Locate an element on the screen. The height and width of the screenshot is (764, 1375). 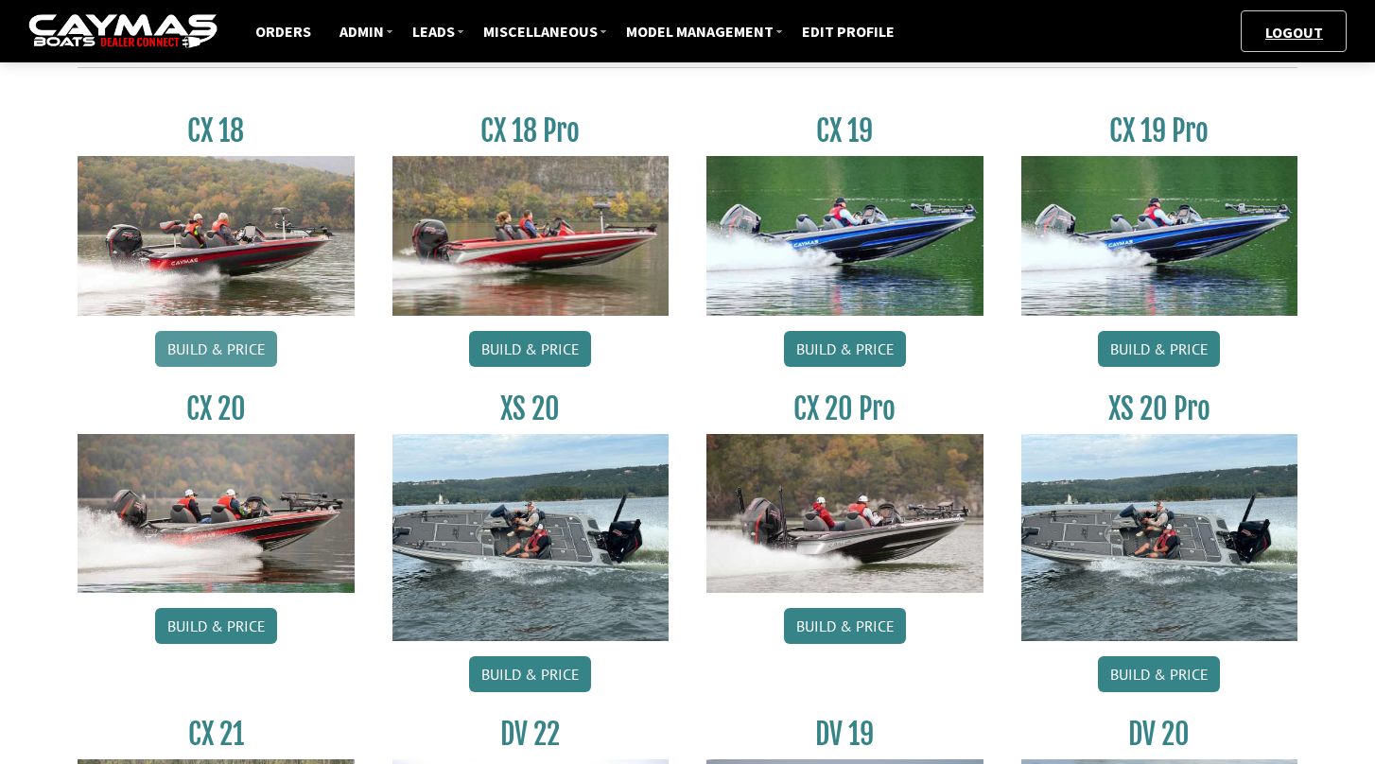
a: Miscellaneous is located at coordinates (540, 31).